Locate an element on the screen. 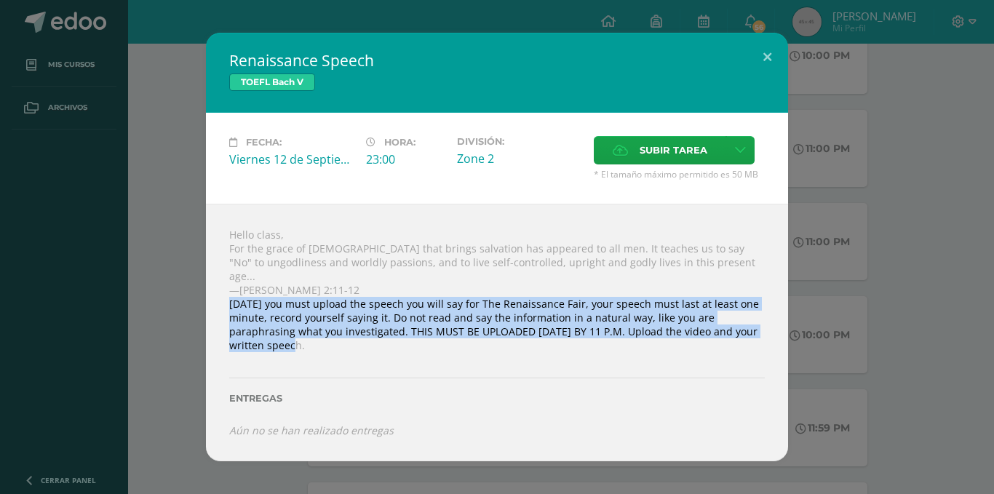 The height and width of the screenshot is (494, 994). span: * El tamaño máximo permitido es 50 MB is located at coordinates (679, 174).